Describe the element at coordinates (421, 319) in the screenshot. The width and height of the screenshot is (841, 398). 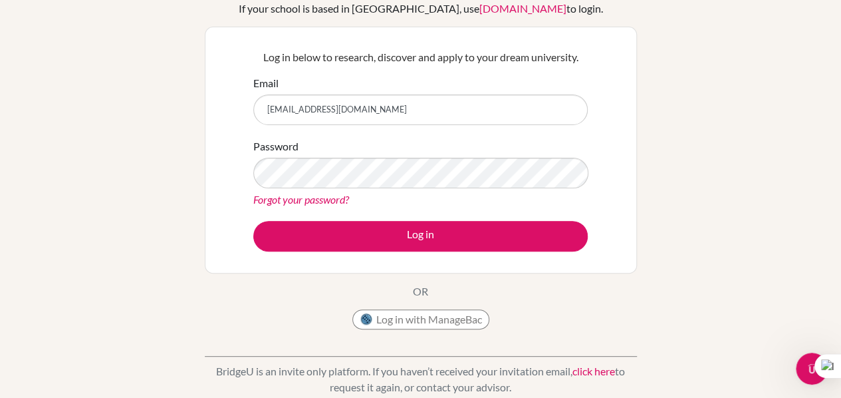
I see `button: Log in with ManageBac` at that location.